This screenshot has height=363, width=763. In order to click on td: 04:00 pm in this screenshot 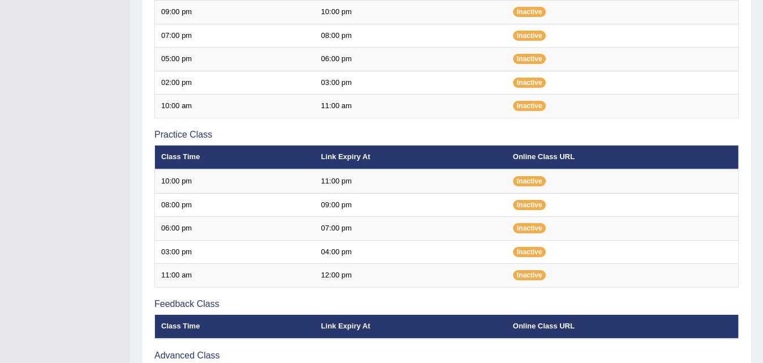, I will do `click(411, 252)`.